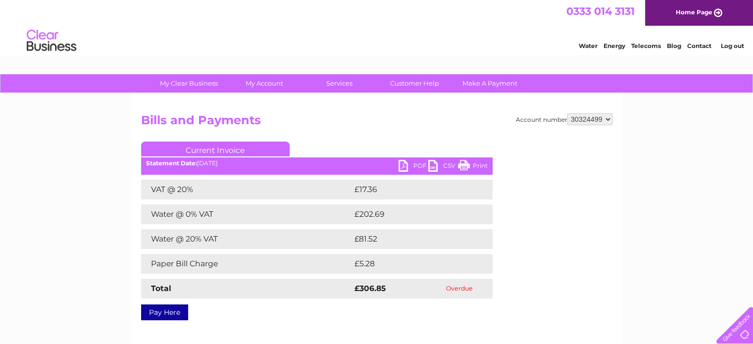 This screenshot has height=344, width=753. Describe the element at coordinates (673, 46) in the screenshot. I see `a: Blog` at that location.